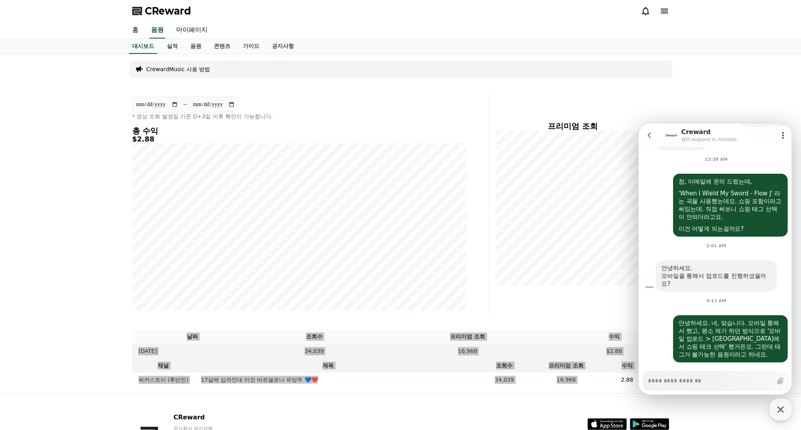  What do you see at coordinates (192, 336) in the screenshot?
I see `th: 날짜` at bounding box center [192, 336].